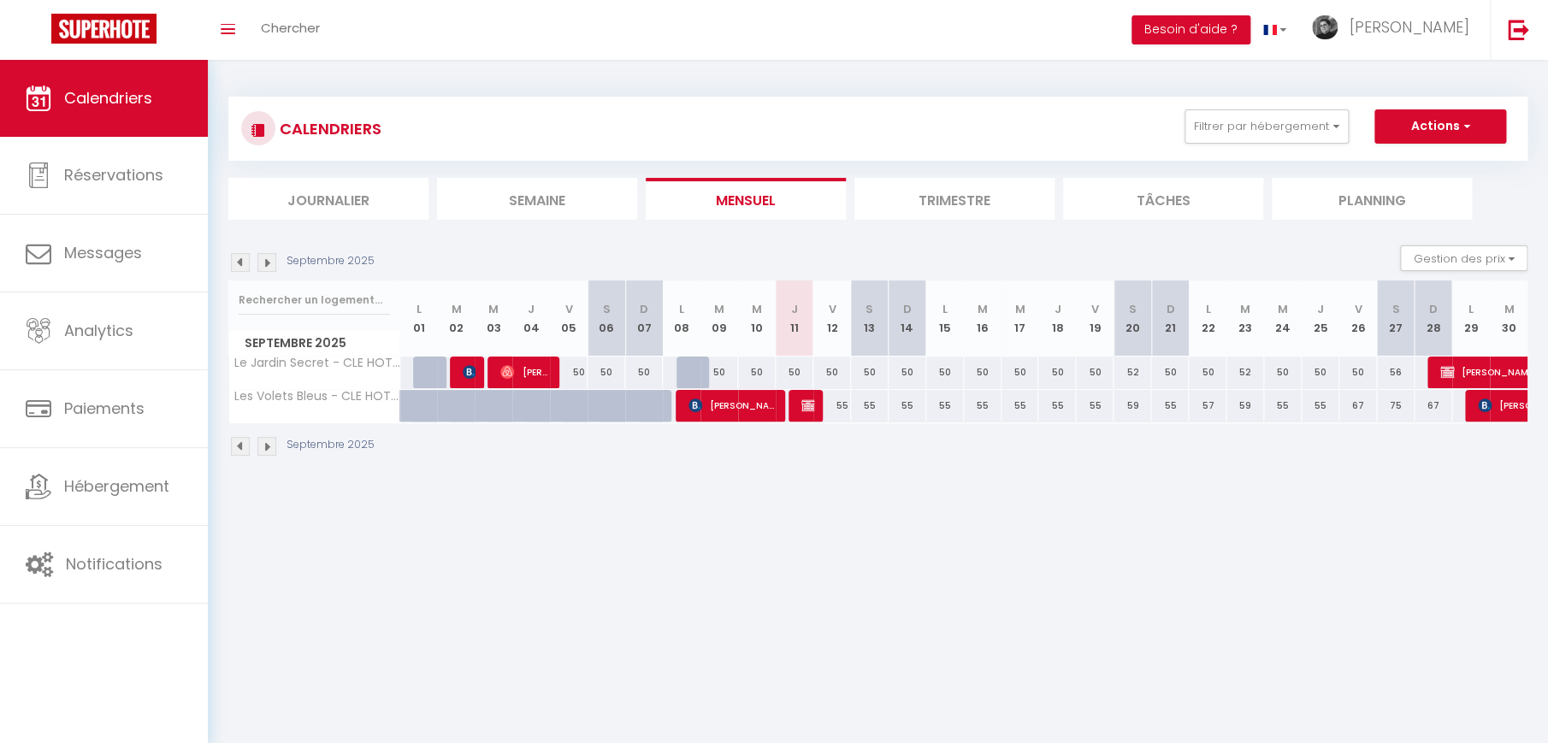 The width and height of the screenshot is (1548, 743). What do you see at coordinates (1509, 318) in the screenshot?
I see `th: 30` at bounding box center [1509, 318].